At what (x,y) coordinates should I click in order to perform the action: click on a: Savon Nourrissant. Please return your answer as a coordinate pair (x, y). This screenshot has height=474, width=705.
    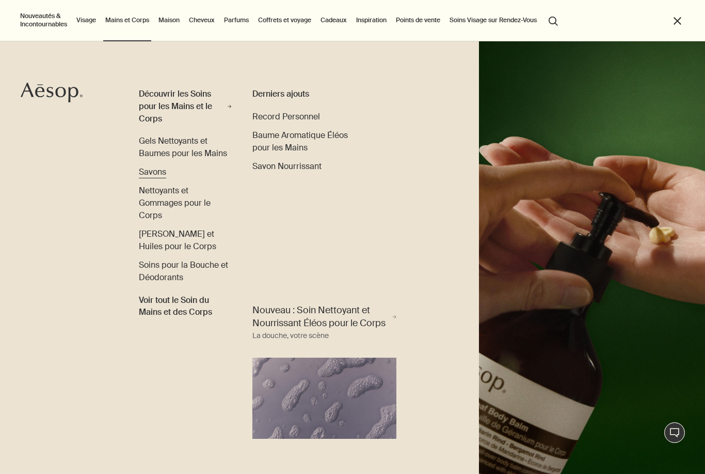
    Looking at the image, I should click on (287, 166).